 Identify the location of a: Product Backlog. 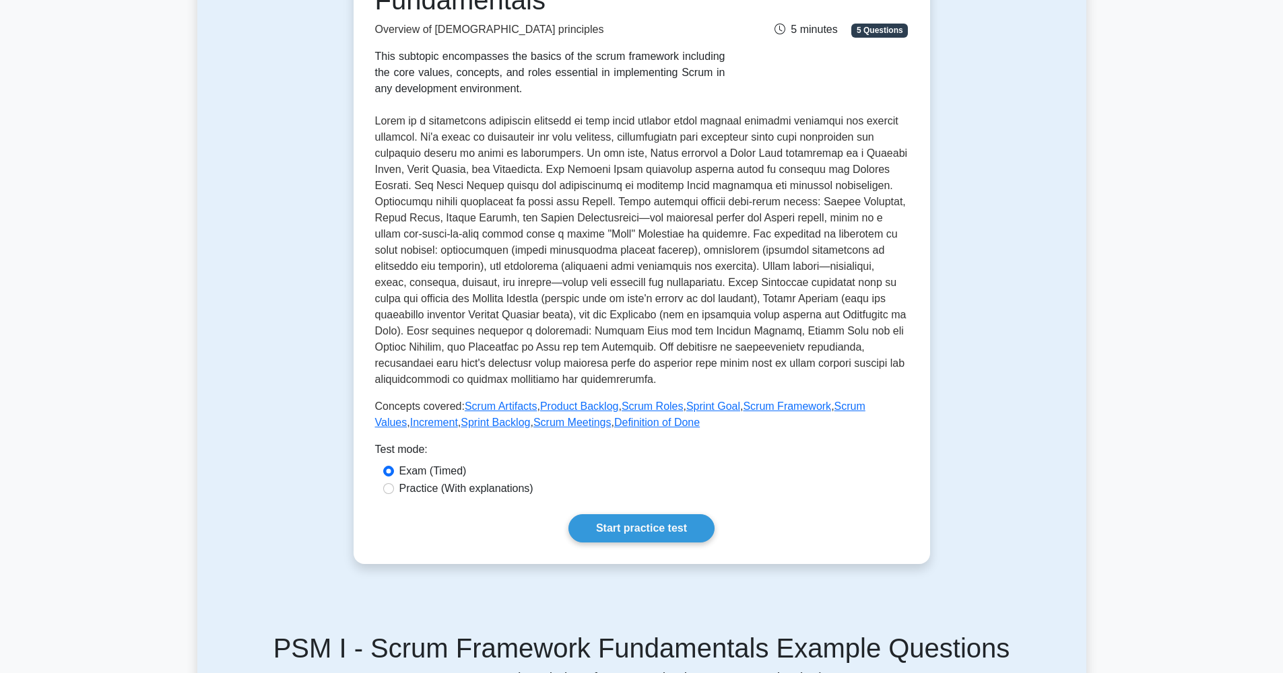
(579, 406).